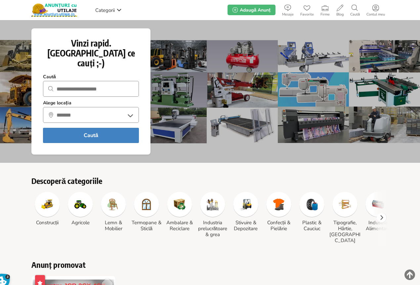 Image resolution: width=420 pixels, height=285 pixels. What do you see at coordinates (288, 15) in the screenshot?
I see `span: Mesaje` at bounding box center [288, 15].